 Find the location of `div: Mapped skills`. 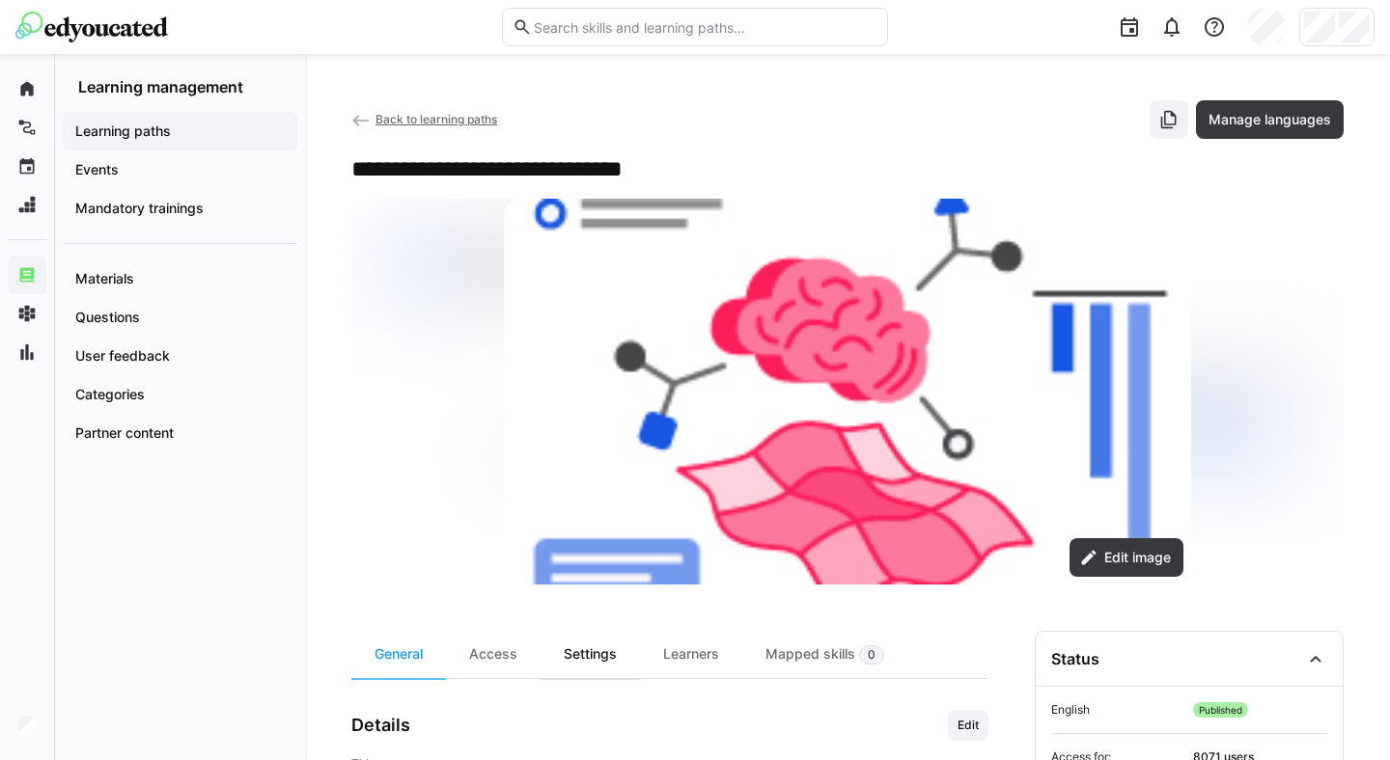

div: Mapped skills is located at coordinates (824, 654).